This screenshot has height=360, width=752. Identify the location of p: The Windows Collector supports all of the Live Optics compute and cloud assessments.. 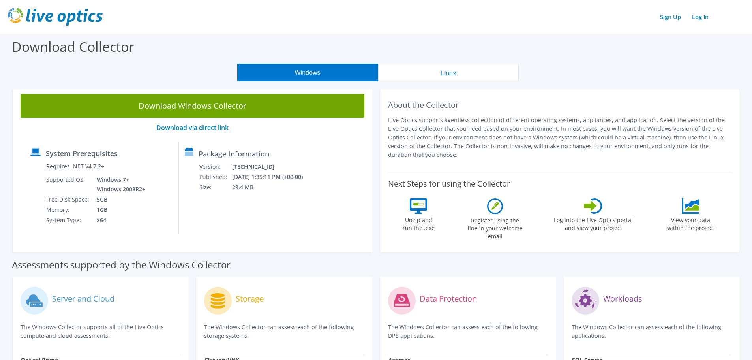
(100, 331).